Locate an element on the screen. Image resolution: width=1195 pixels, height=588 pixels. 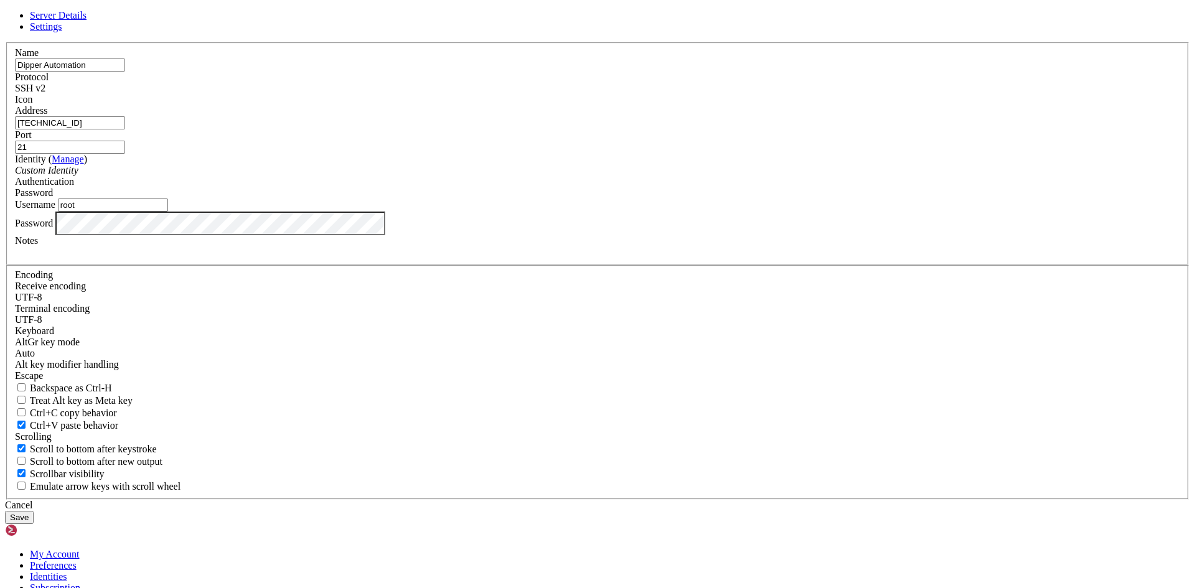
span: Scroll to bottom after new output is located at coordinates (96, 461).